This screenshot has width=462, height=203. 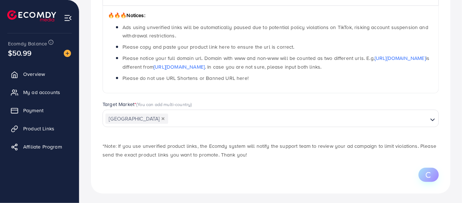 What do you see at coordinates (39, 146) in the screenshot?
I see `a: Affiliate Program` at bounding box center [39, 146].